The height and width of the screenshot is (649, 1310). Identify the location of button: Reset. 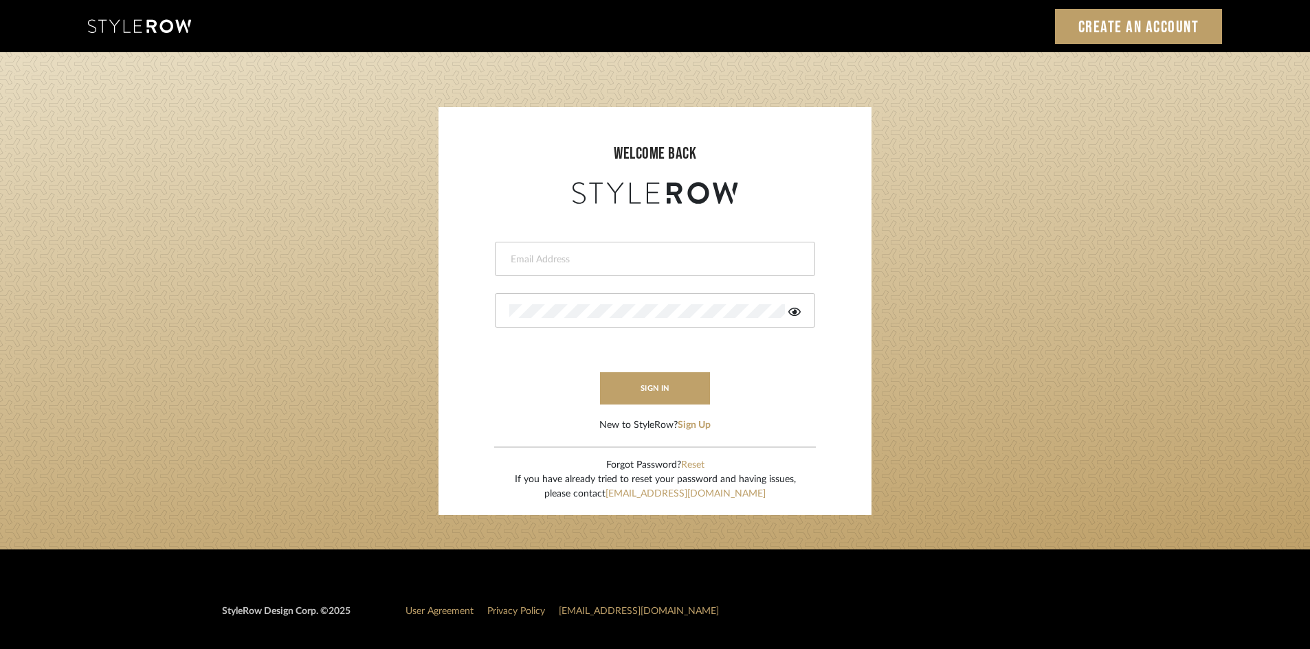
(693, 465).